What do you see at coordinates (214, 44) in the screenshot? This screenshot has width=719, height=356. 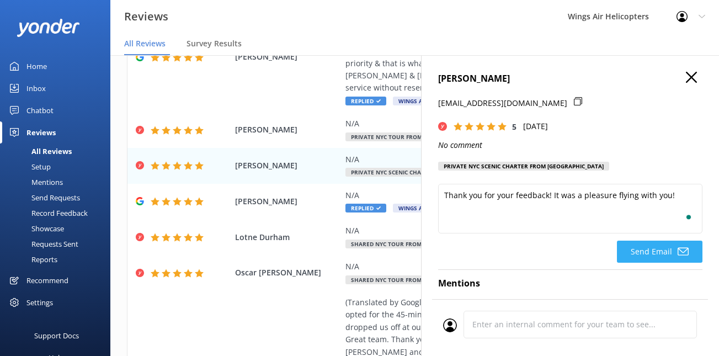 I see `span: Survey Results` at bounding box center [214, 44].